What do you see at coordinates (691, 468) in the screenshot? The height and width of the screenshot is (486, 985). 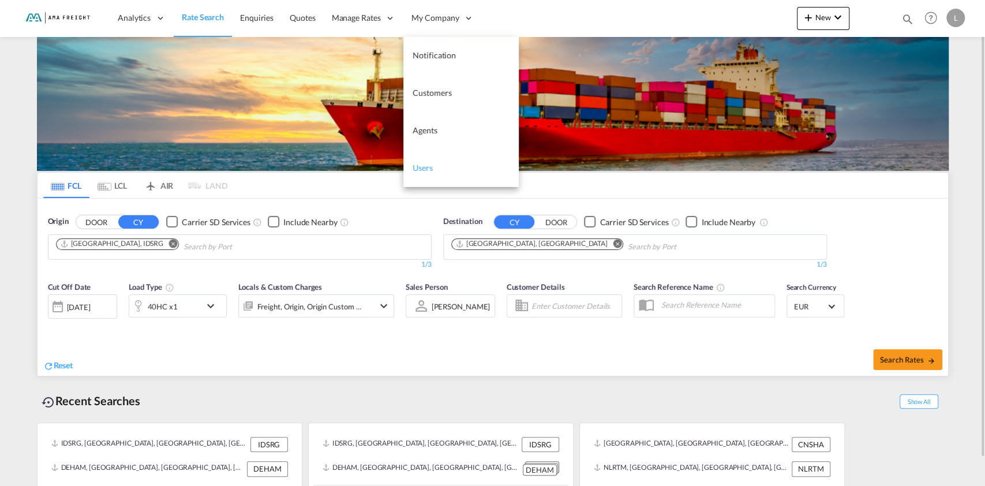 I see `div: NLRTM, Rotterdam, Netherlands, Western Europe, Europe` at bounding box center [691, 468].